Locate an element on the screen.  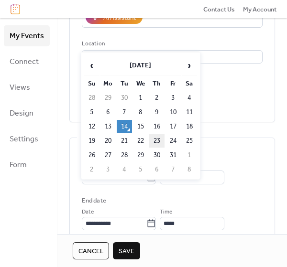
span: Views is located at coordinates (20, 88).